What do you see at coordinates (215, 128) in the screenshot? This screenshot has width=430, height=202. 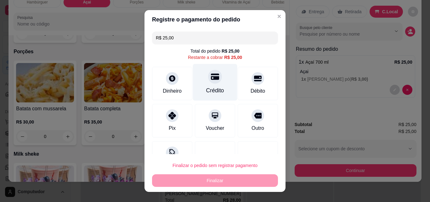 I see `div: Voucher` at bounding box center [215, 128].